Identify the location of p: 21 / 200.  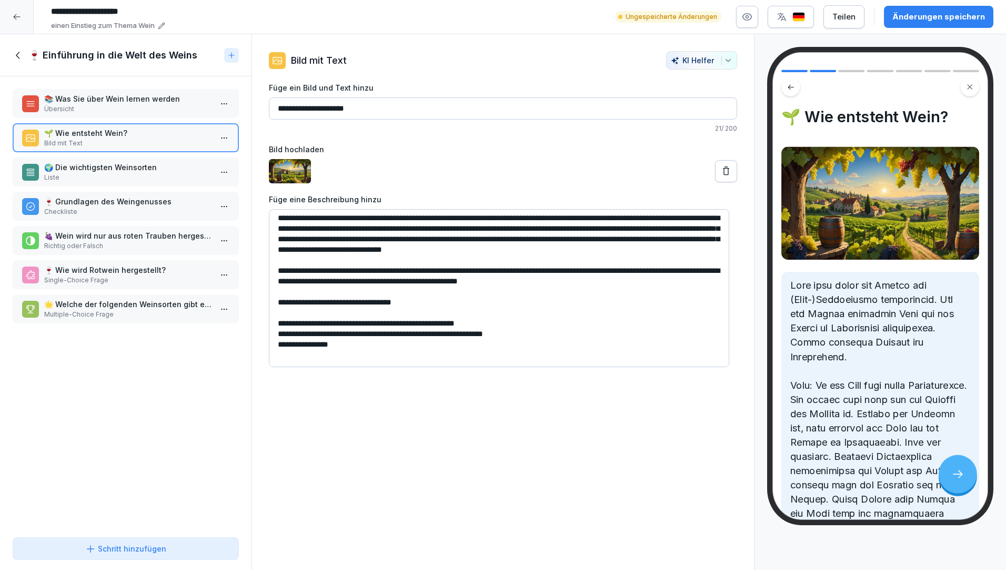
(503, 128).